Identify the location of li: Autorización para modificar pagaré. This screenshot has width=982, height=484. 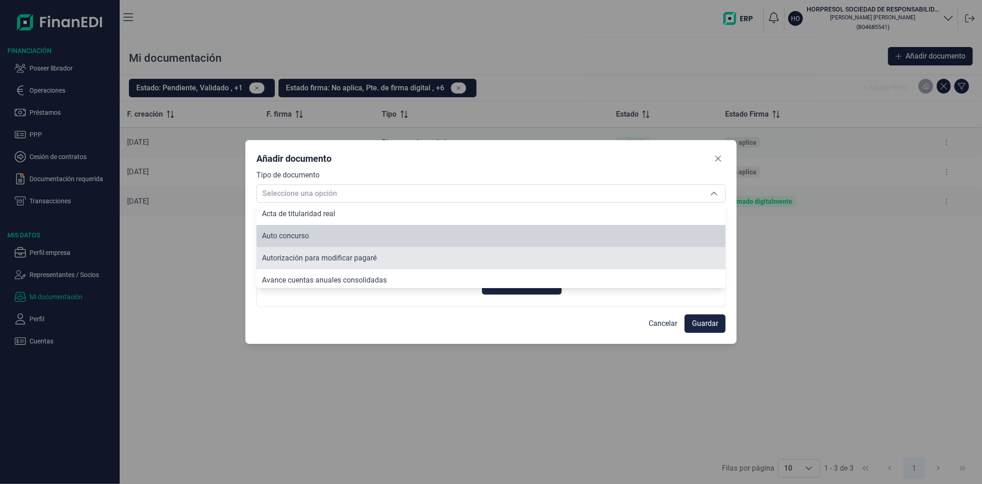
(491, 258).